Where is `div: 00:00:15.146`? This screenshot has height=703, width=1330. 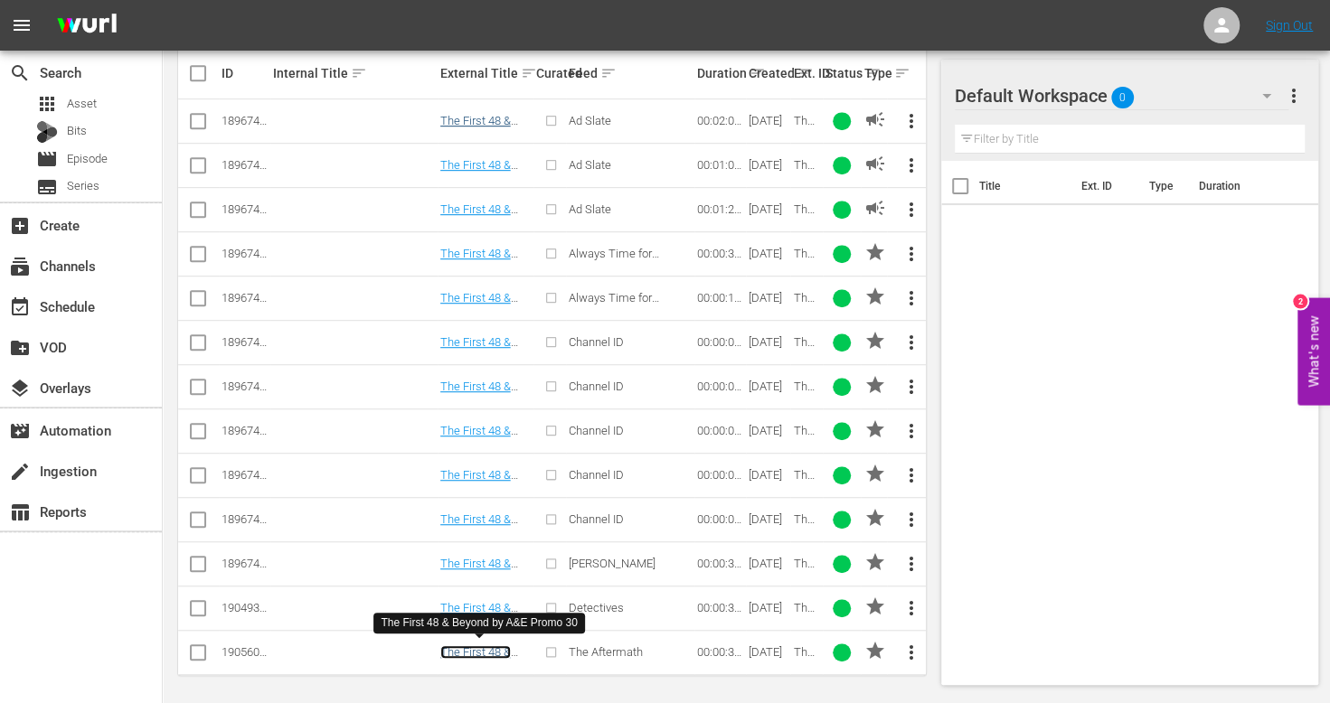 div: 00:00:15.146 is located at coordinates (720, 297).